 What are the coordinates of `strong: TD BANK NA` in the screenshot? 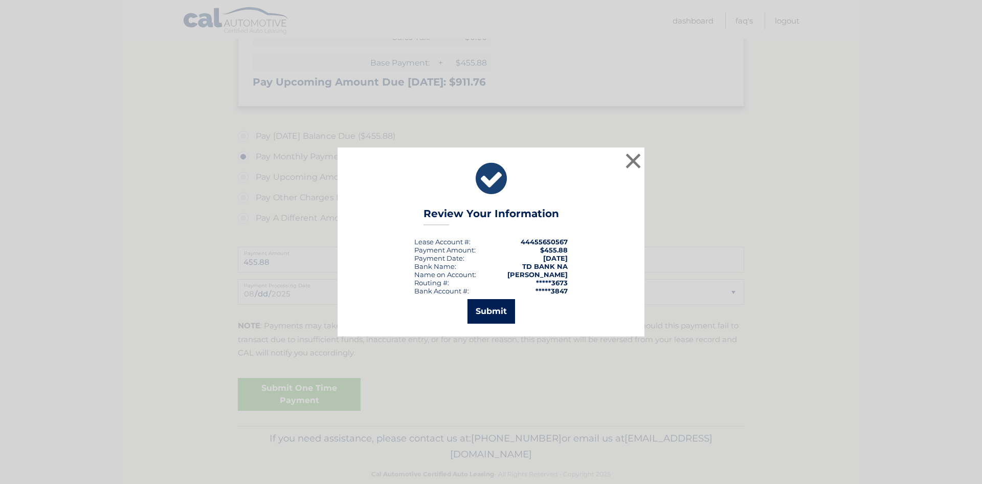 It's located at (545, 266).